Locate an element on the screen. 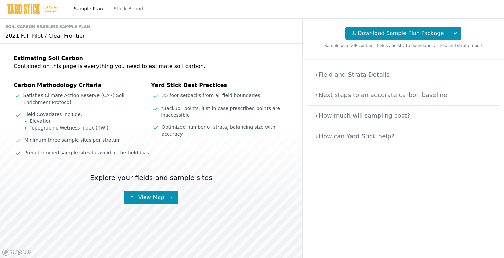  button: View Map is located at coordinates (151, 197).